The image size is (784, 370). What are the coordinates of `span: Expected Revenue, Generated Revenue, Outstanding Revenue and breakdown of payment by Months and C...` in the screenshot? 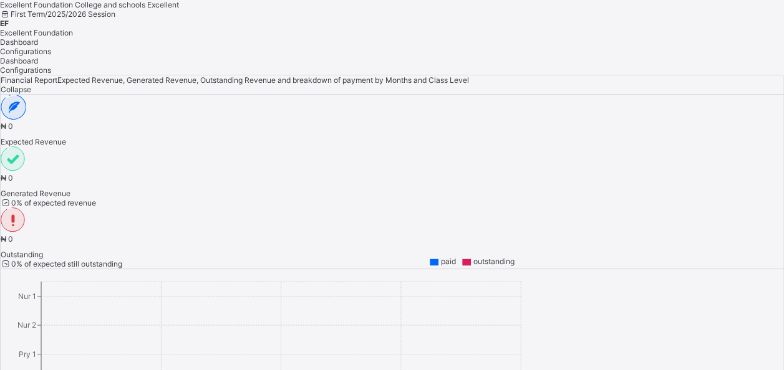 It's located at (263, 80).